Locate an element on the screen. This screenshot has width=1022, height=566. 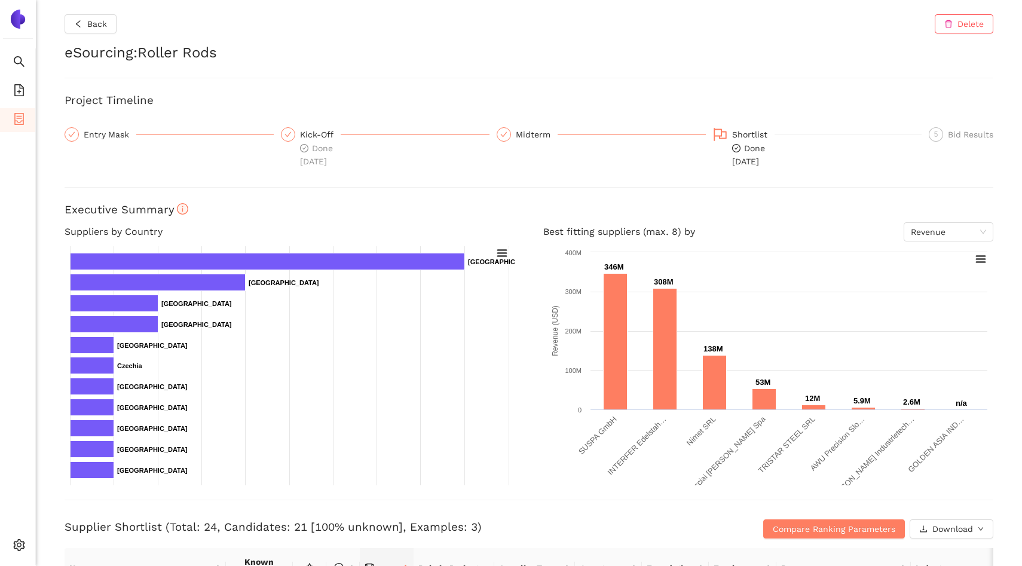
text: 100M is located at coordinates (573, 371).